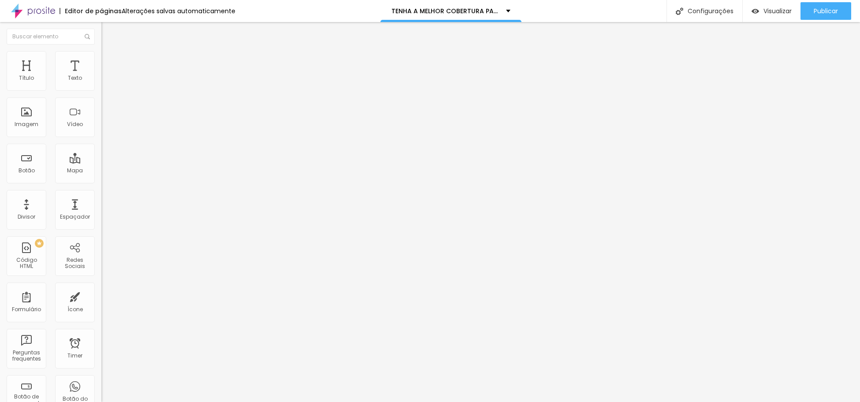  What do you see at coordinates (75, 356) in the screenshot?
I see `div: Timer` at bounding box center [75, 356].